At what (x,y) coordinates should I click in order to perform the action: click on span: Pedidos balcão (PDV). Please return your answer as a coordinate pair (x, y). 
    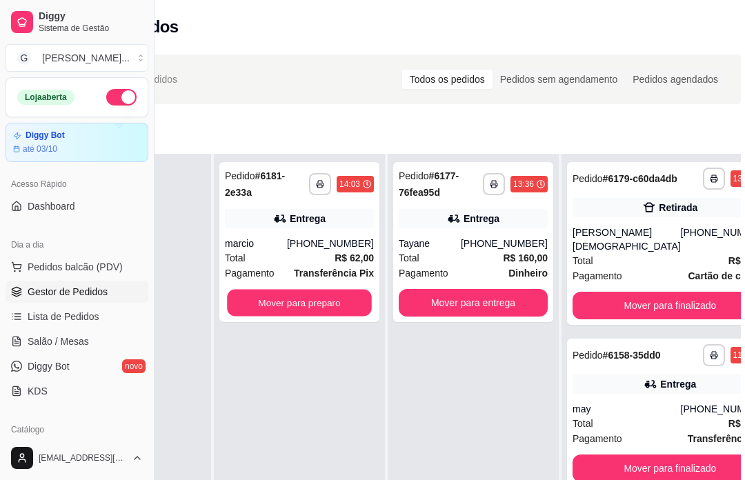
    Looking at the image, I should click on (75, 267).